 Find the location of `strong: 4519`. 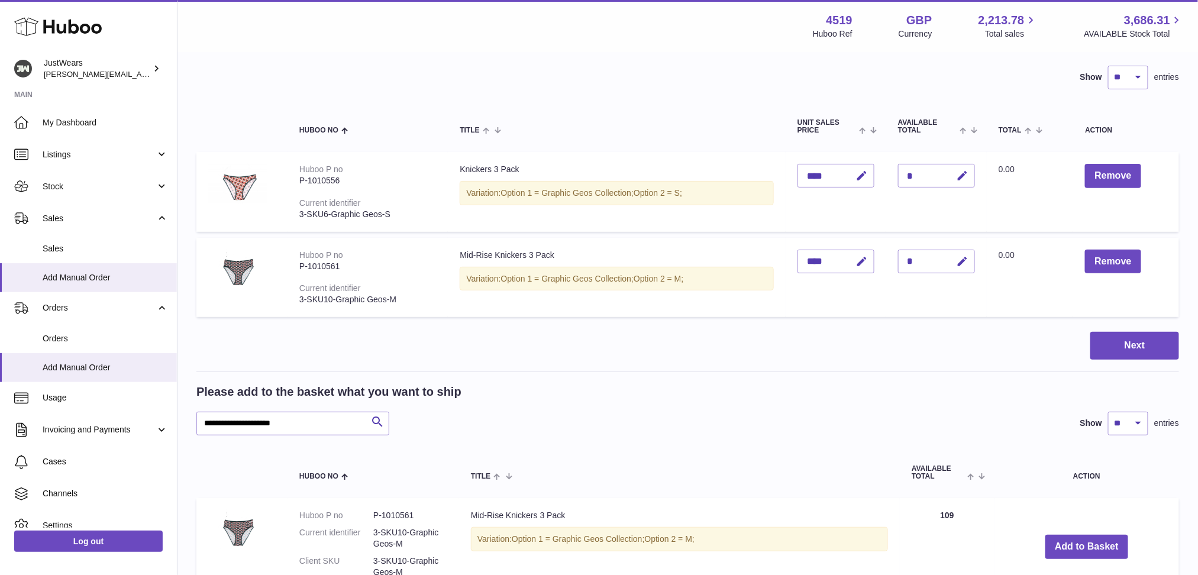

strong: 4519 is located at coordinates (839, 20).